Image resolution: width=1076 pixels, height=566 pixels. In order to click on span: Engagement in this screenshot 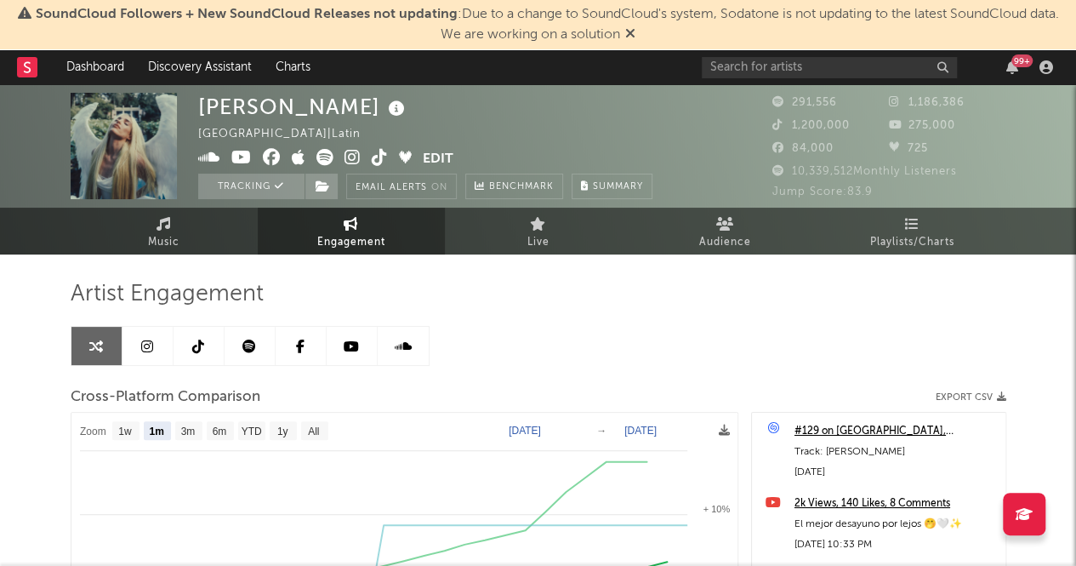, I will do `click(351, 242)`.